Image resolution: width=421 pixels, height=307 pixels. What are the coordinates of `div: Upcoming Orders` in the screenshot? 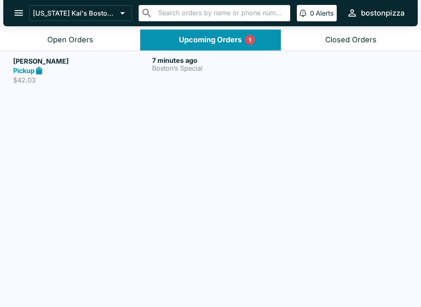 It's located at (210, 40).